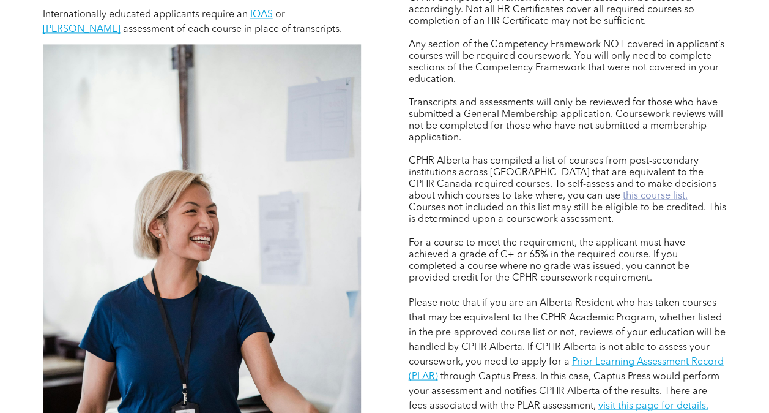 The image size is (769, 413). Describe the element at coordinates (280, 15) in the screenshot. I see `span: or` at that location.